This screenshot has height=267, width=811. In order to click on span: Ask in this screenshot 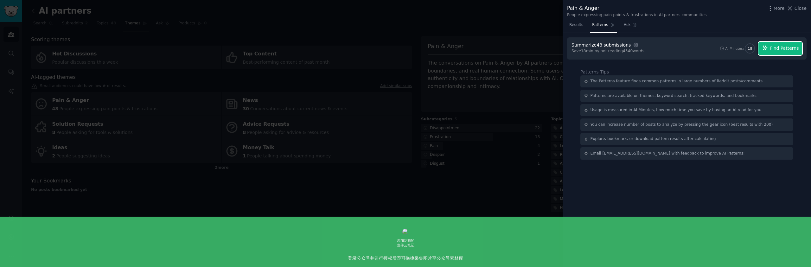, I will do `click(628, 25)`.